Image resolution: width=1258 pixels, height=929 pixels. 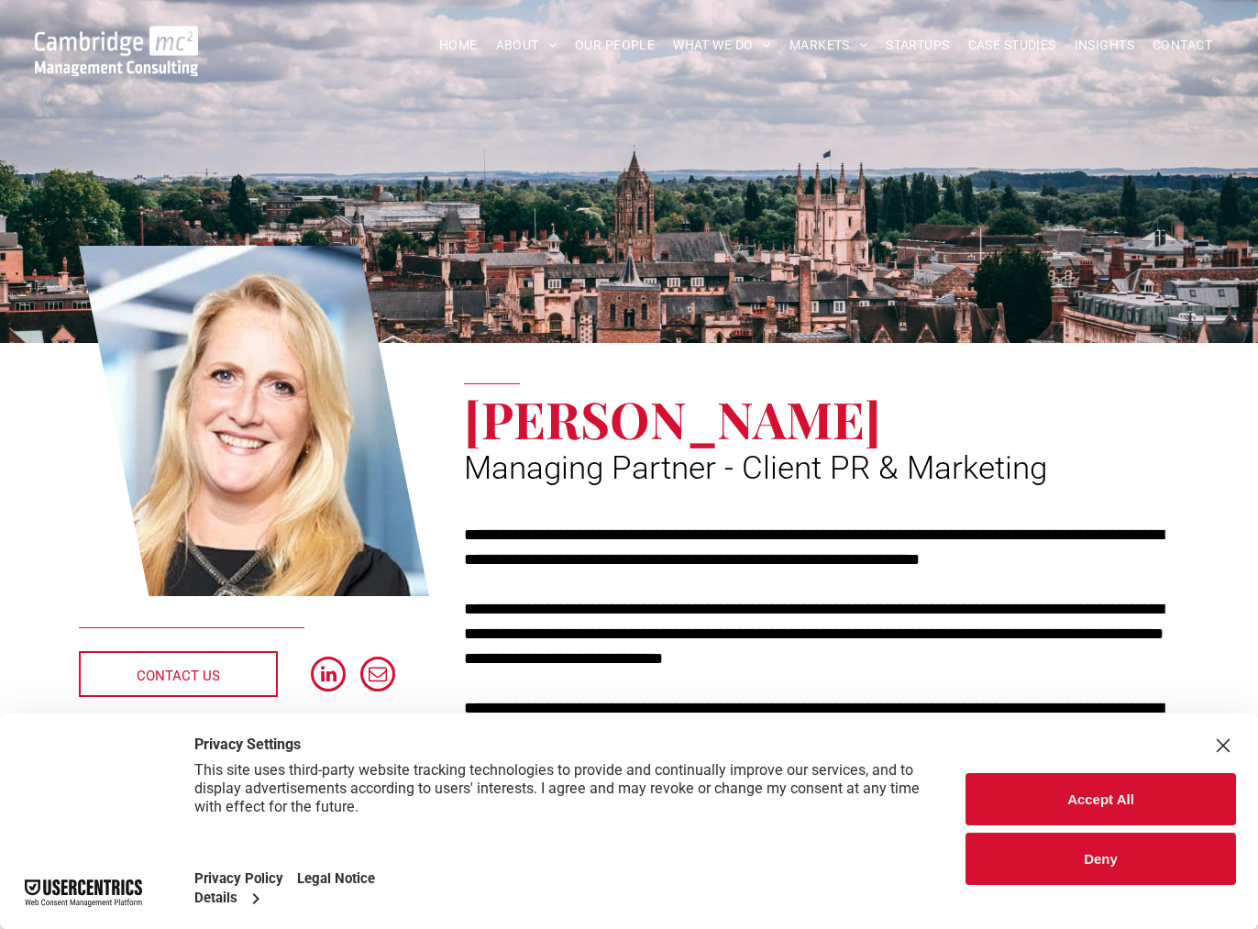 I want to click on a: ABOUT, so click(x=526, y=45).